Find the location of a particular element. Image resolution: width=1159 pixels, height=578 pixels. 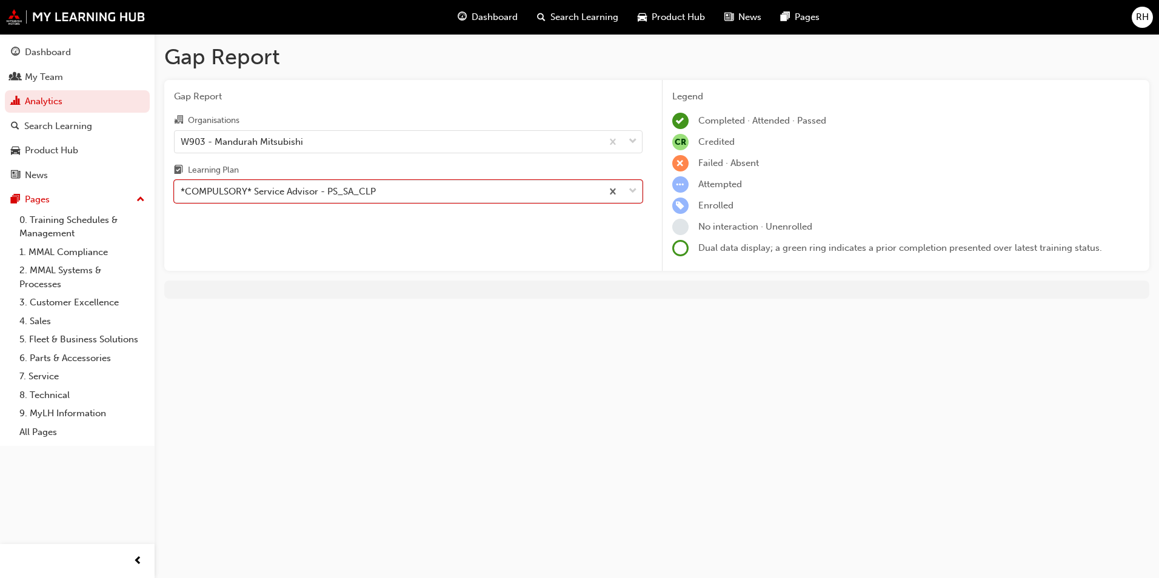

span: null-icon is located at coordinates (680, 142).